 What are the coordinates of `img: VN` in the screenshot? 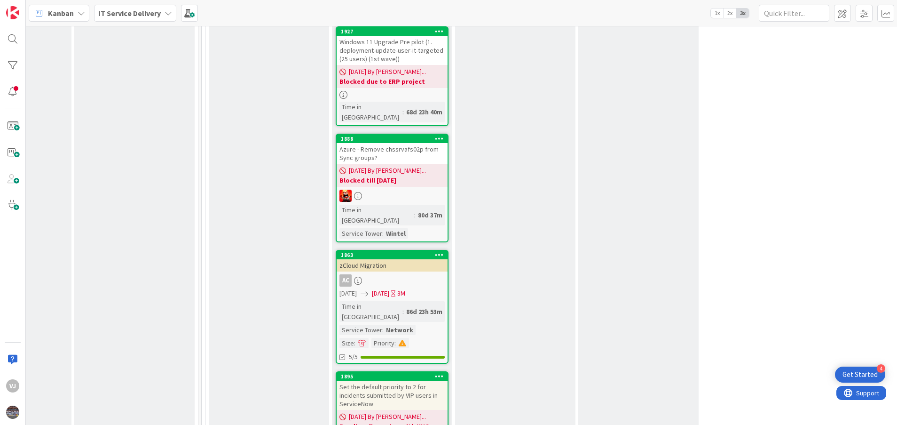 It's located at (346, 196).